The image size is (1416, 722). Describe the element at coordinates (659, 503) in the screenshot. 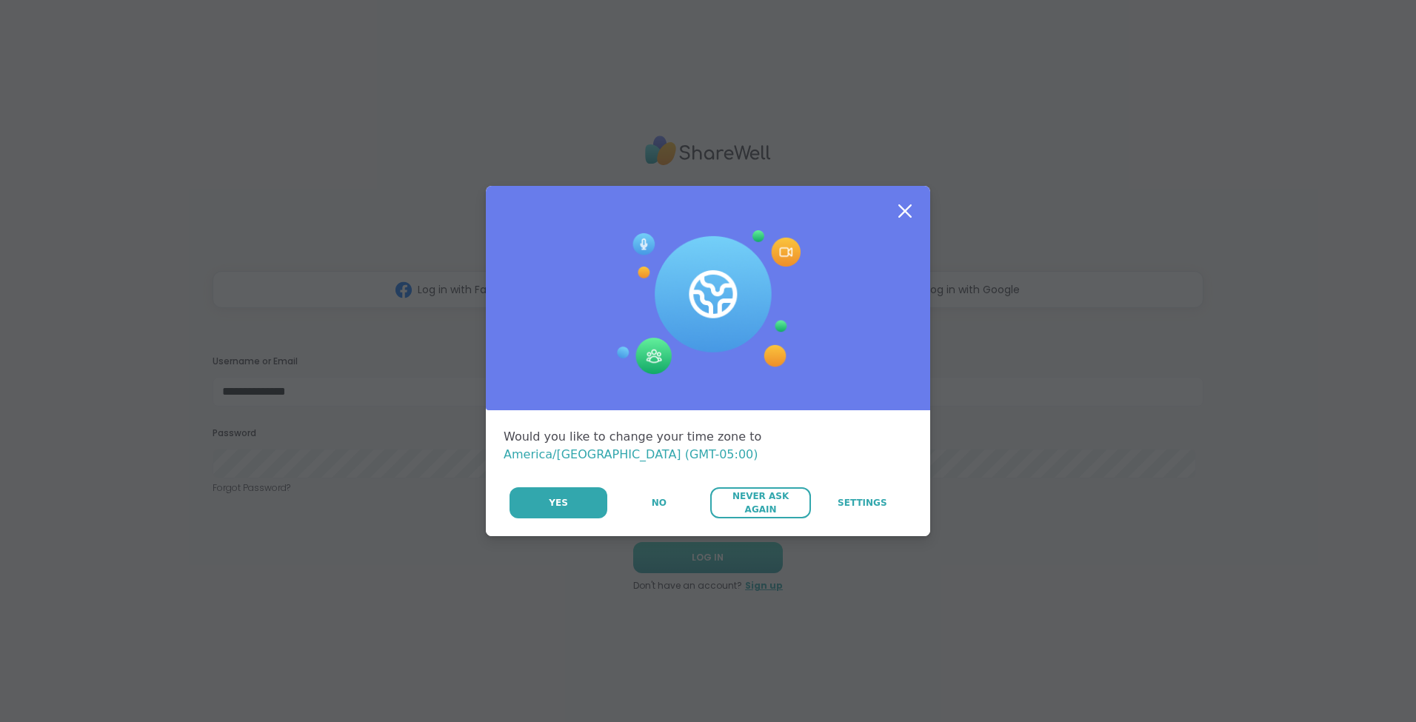

I see `span: No` at that location.